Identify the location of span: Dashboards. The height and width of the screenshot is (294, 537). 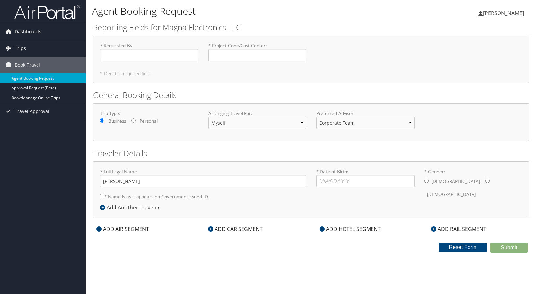
(28, 32).